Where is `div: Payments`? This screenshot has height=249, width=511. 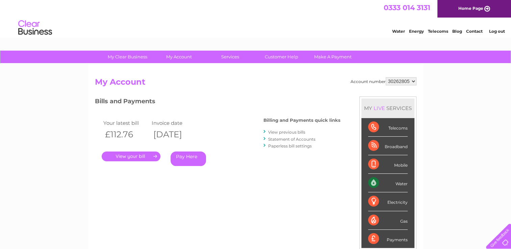 div: Payments is located at coordinates (388, 239).